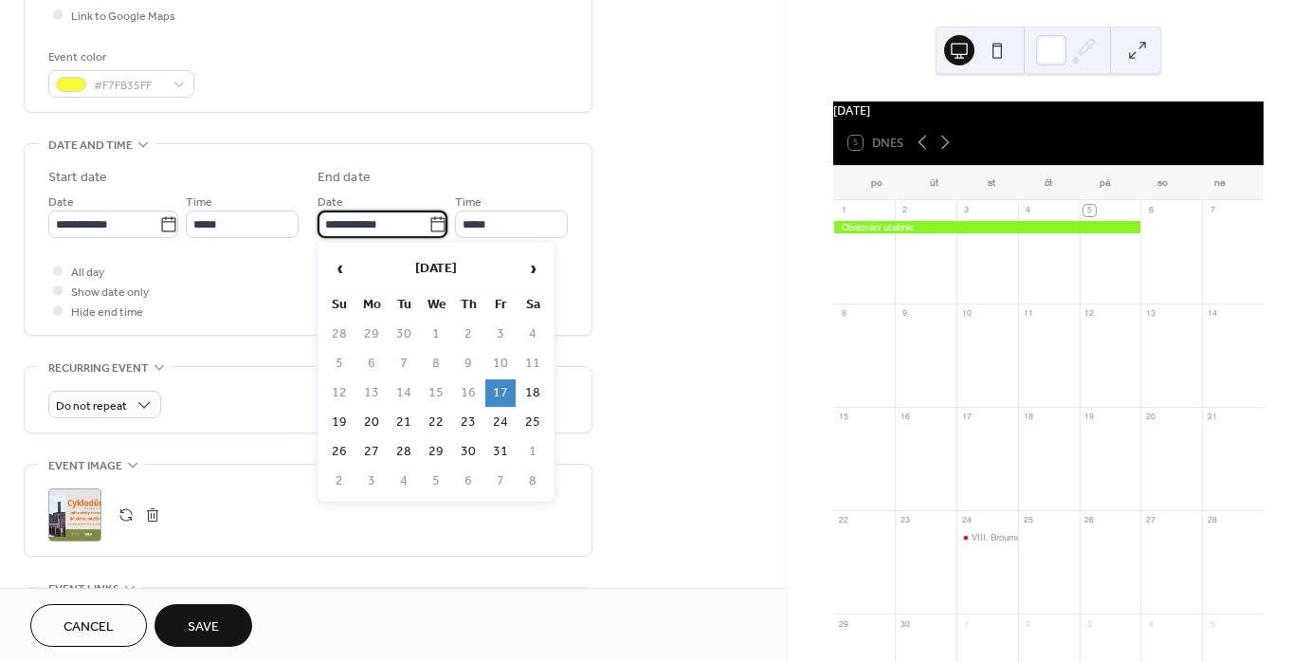 The width and height of the screenshot is (1310, 662). I want to click on th: Tu, so click(404, 304).